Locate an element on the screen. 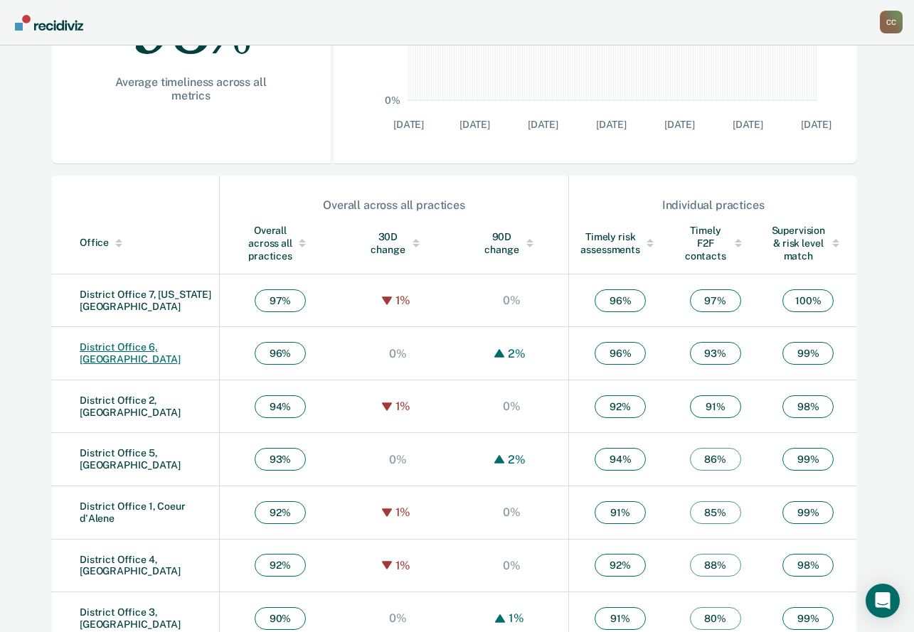 The height and width of the screenshot is (632, 914). div: Supervision & risk level match is located at coordinates (808, 243).